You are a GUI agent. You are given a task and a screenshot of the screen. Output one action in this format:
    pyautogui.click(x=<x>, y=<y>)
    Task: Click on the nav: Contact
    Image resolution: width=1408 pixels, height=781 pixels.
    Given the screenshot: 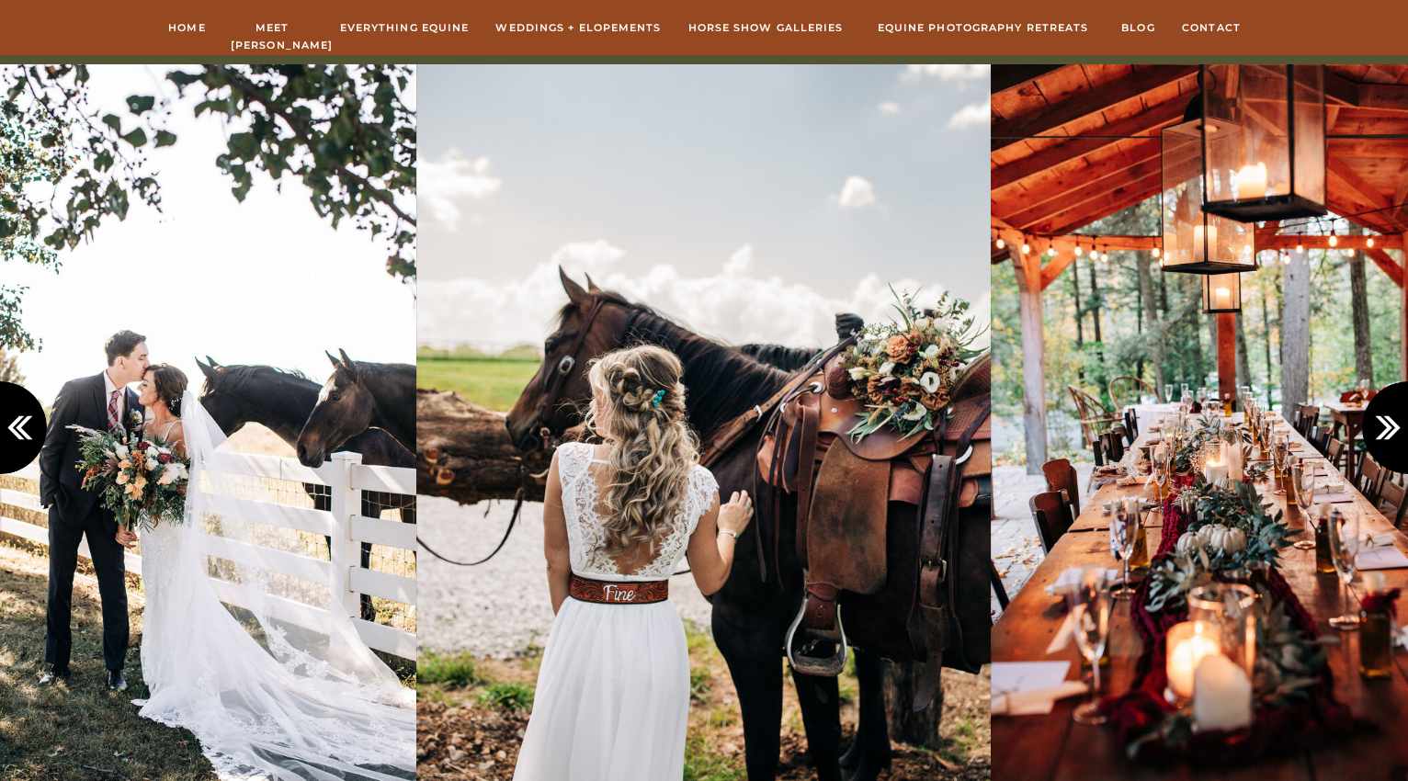 What is the action you would take?
    pyautogui.click(x=1212, y=28)
    